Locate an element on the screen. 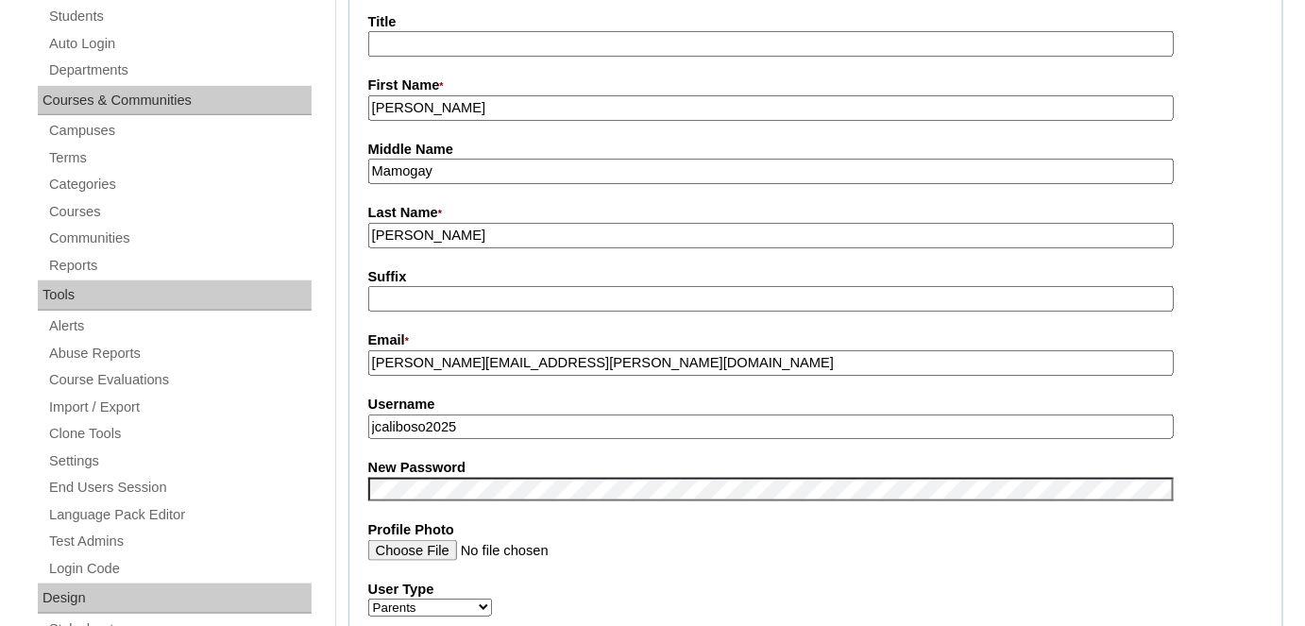  label: Middle Name is located at coordinates (816, 149).